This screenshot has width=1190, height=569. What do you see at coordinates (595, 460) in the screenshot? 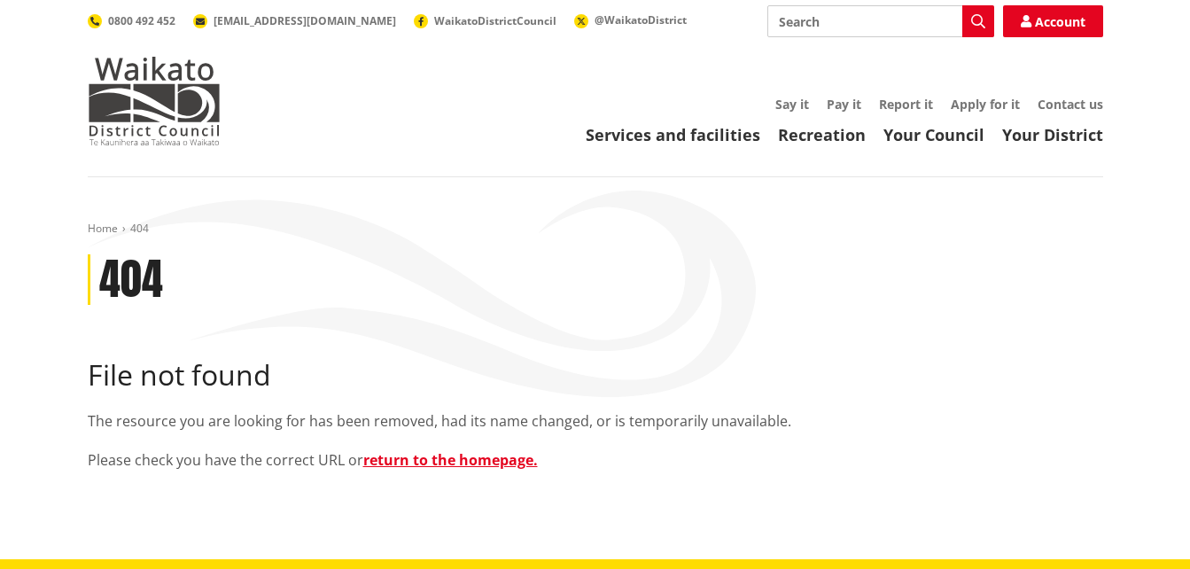
I see `p: Please check you have the correct URL or` at bounding box center [595, 460].